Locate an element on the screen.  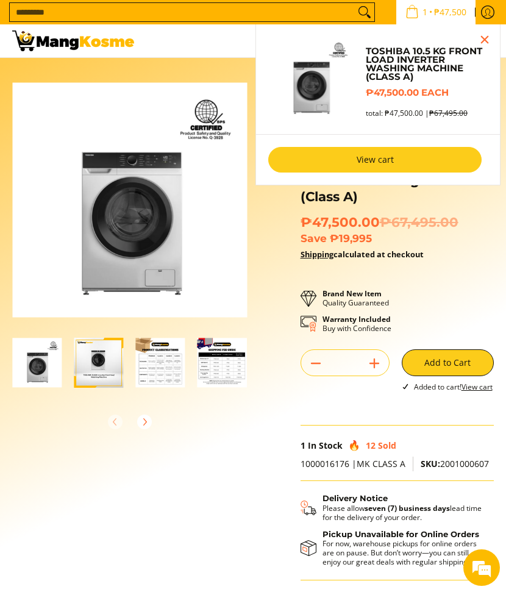
p: For now, warehouse pickups for online orders are on pause. But don’t worry—you can still enjoy ou... is located at coordinates (402, 553).